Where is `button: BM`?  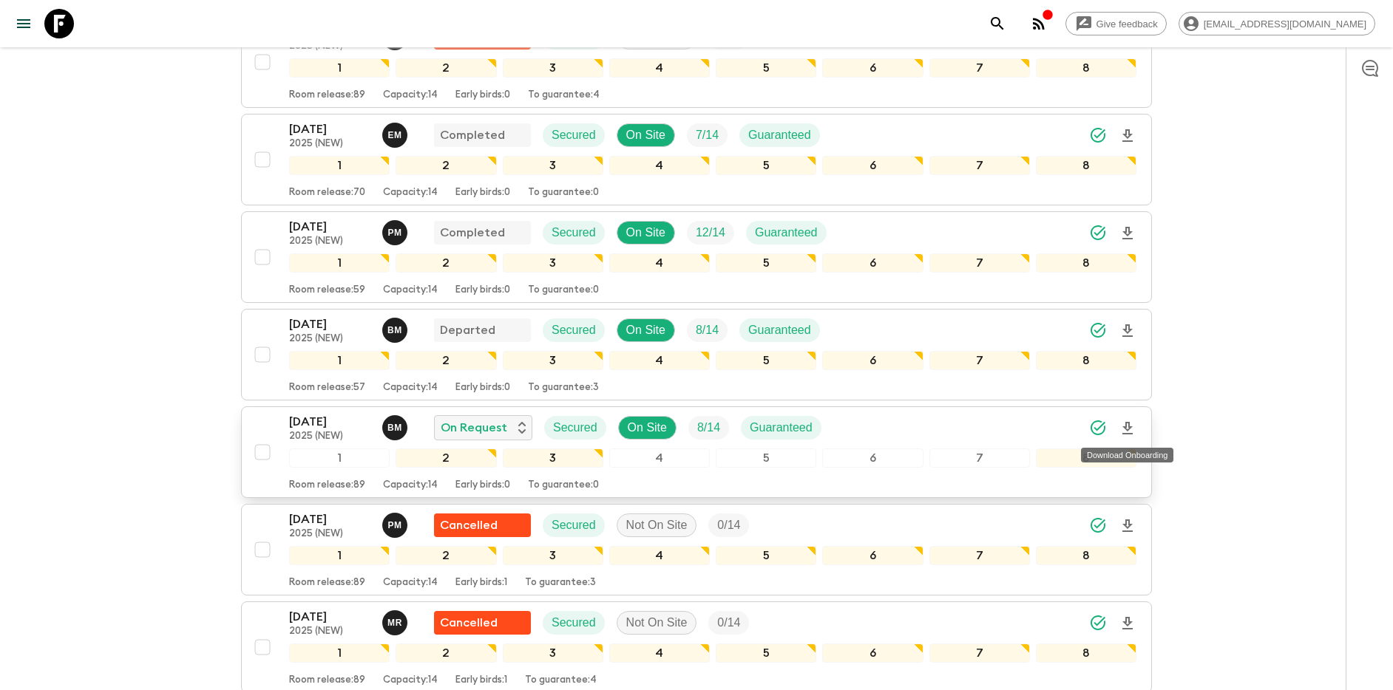
button: BM is located at coordinates (396, 428).